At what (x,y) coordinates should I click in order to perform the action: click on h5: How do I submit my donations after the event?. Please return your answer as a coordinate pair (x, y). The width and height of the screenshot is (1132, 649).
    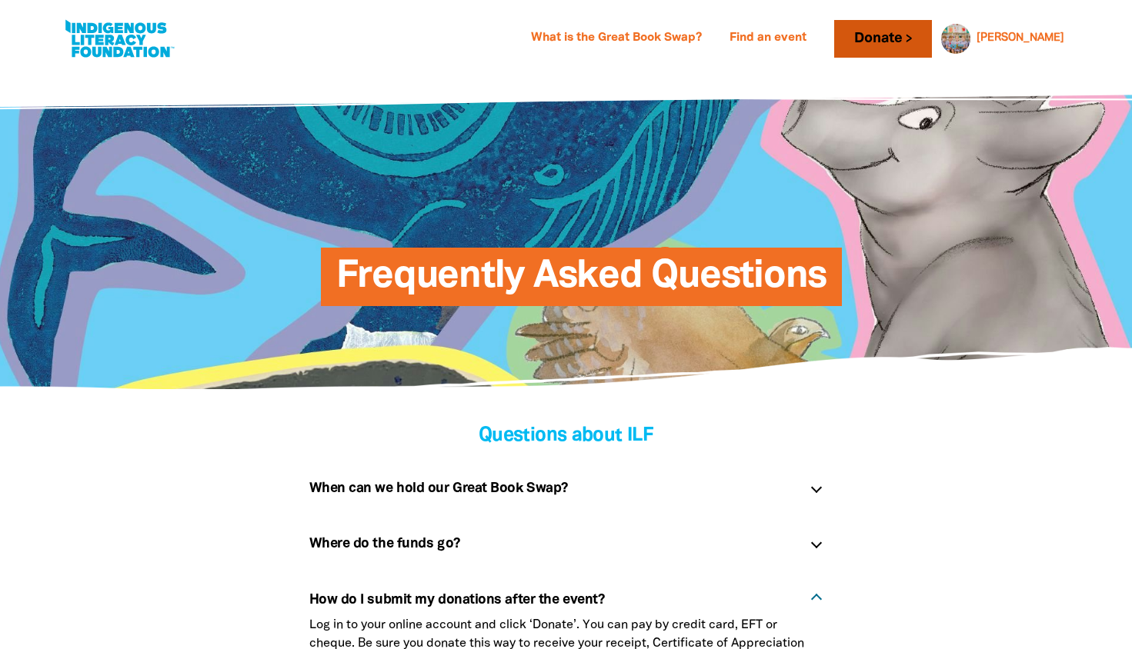
    Looking at the image, I should click on (553, 600).